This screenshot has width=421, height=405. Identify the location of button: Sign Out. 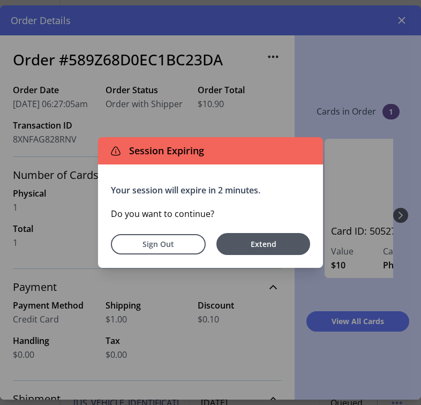
(158, 244).